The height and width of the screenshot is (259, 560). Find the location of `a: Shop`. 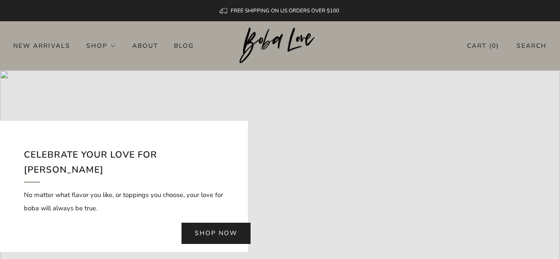

a: Shop is located at coordinates (101, 46).